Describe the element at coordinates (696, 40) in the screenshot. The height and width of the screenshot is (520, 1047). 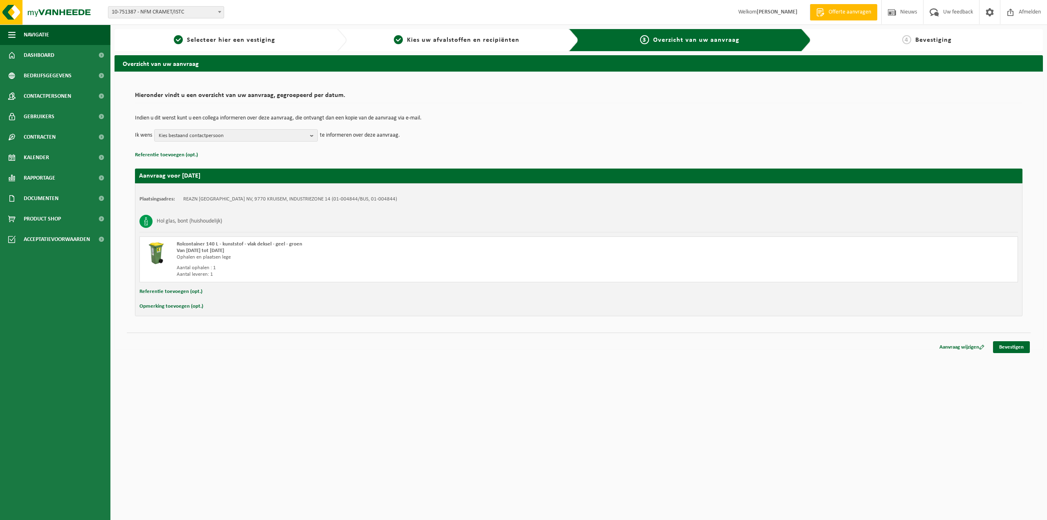
I see `span: Overzicht van uw aanvraag` at that location.